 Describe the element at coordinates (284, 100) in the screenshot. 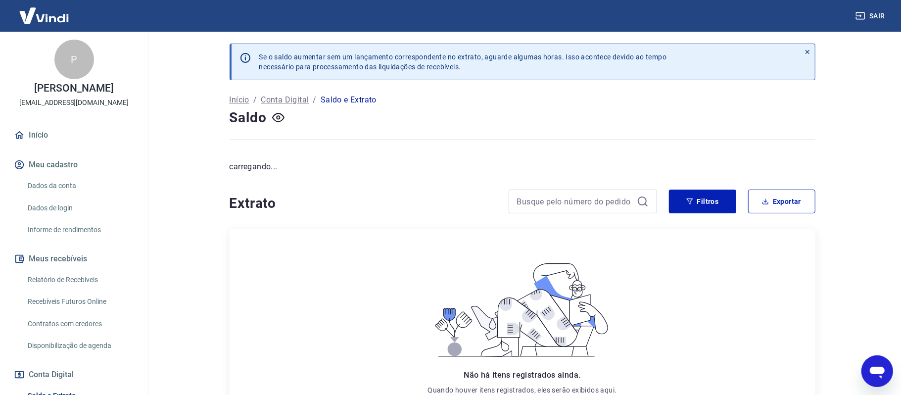

I see `p: Conta Digital` at that location.